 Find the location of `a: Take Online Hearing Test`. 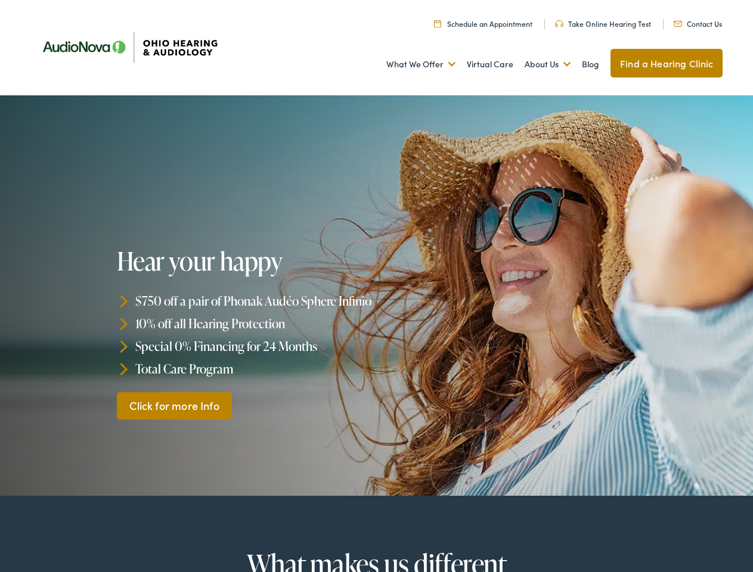

a: Take Online Hearing Test is located at coordinates (603, 23).